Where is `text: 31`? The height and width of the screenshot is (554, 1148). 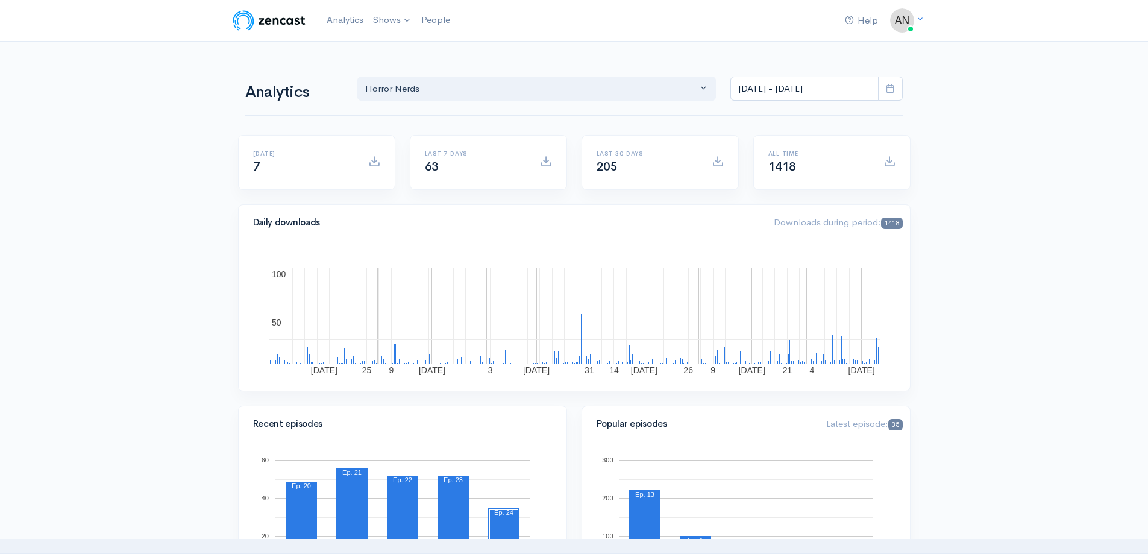
text: 31 is located at coordinates (589, 370).